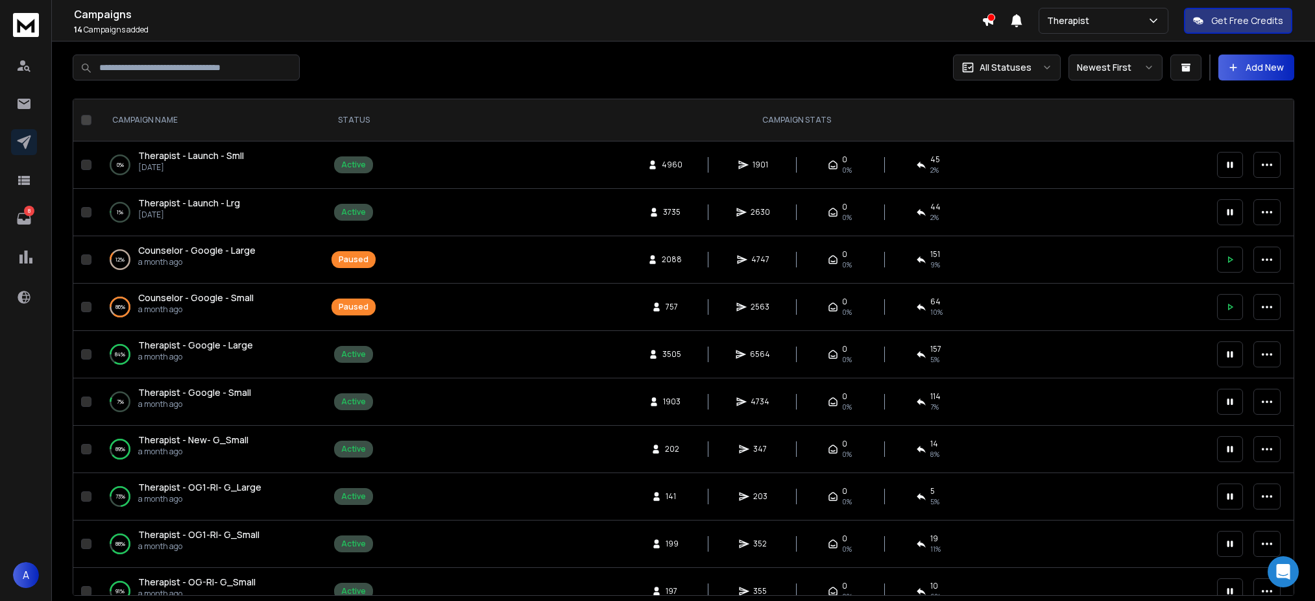 This screenshot has width=1315, height=601. I want to click on span: 9 %, so click(935, 265).